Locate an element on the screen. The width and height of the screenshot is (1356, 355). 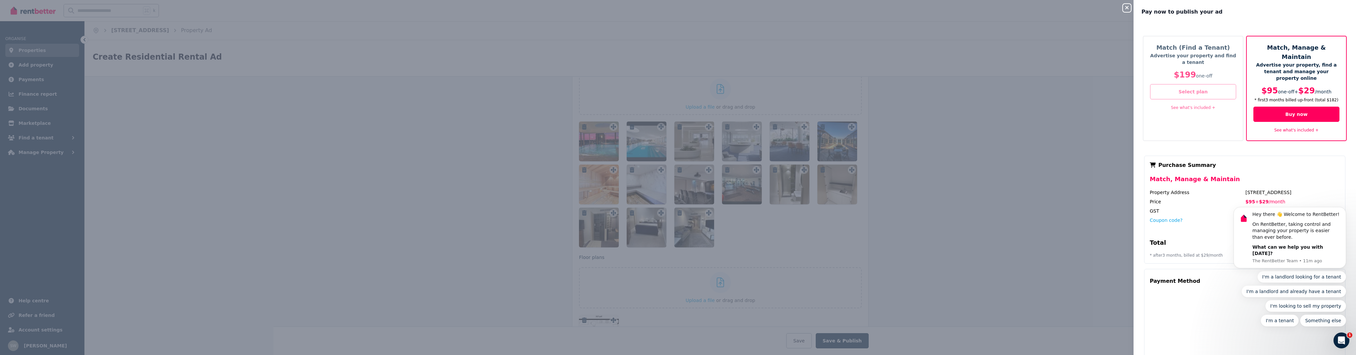
button: Quick reply: I'm a landlord looking for a tenant is located at coordinates (78, 128).